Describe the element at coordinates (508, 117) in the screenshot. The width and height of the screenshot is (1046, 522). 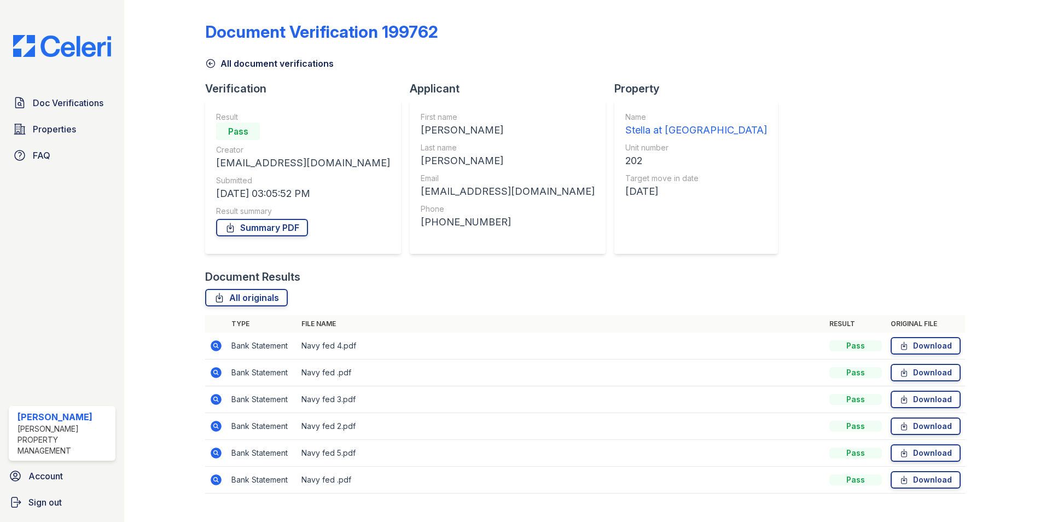
I see `div: First name` at that location.